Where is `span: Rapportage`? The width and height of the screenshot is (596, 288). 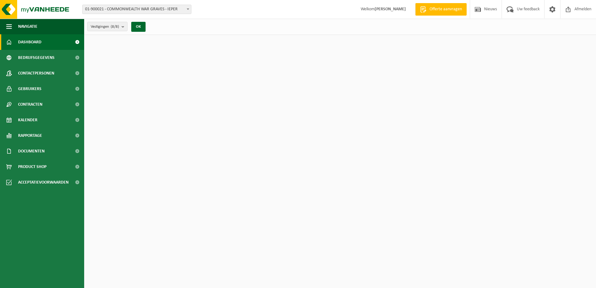 span: Rapportage is located at coordinates (30, 135).